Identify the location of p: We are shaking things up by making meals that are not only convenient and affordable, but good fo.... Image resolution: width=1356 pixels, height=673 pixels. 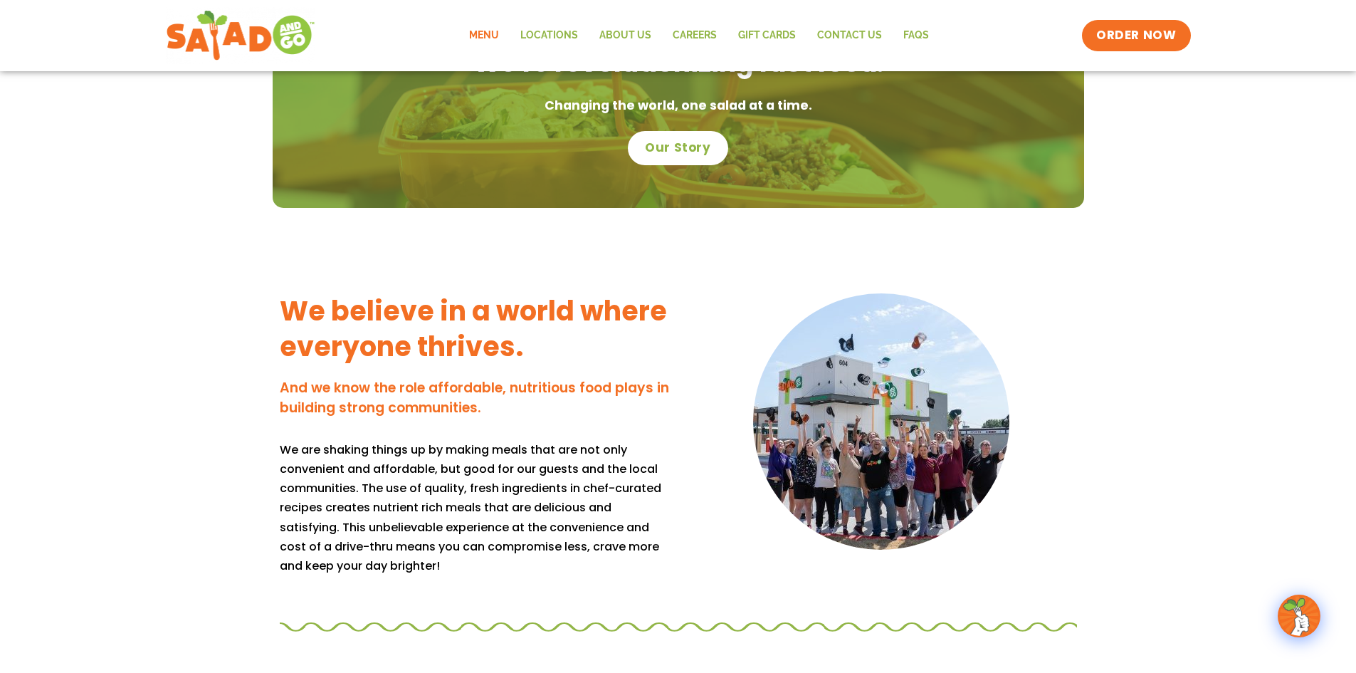
(476, 508).